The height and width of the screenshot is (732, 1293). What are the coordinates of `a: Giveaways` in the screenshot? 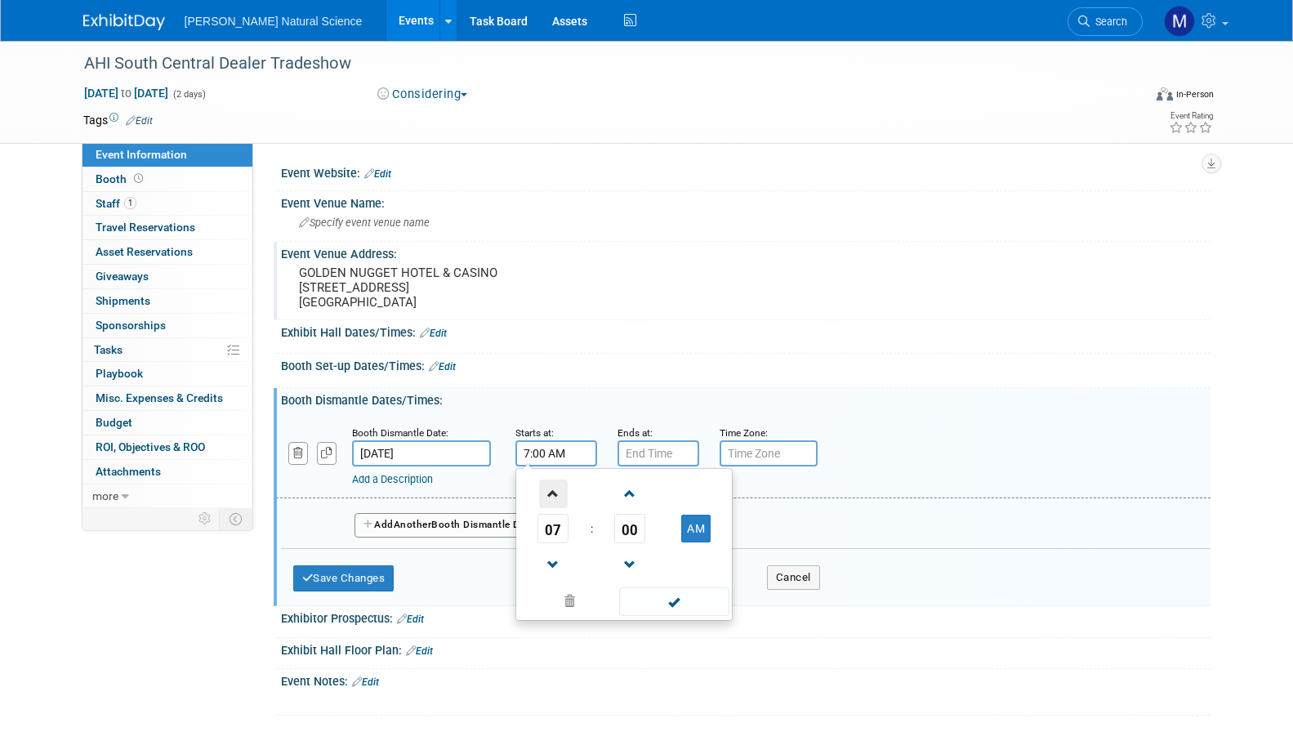 It's located at (167, 276).